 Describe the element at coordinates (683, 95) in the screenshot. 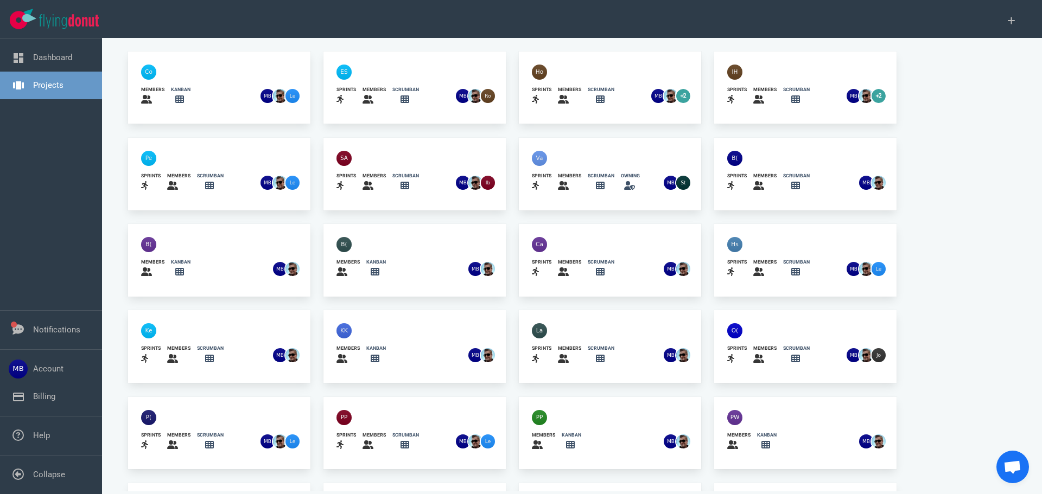

I see `text: +2` at that location.